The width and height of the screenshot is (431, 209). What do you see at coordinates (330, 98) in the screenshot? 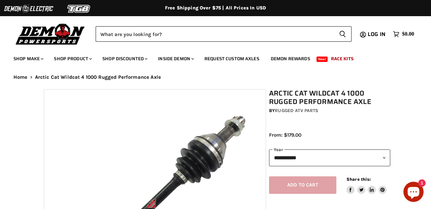
I see `h1: Arctic Cat Wildcat 4 1000 Rugged Performance Axle` at bounding box center [330, 98].